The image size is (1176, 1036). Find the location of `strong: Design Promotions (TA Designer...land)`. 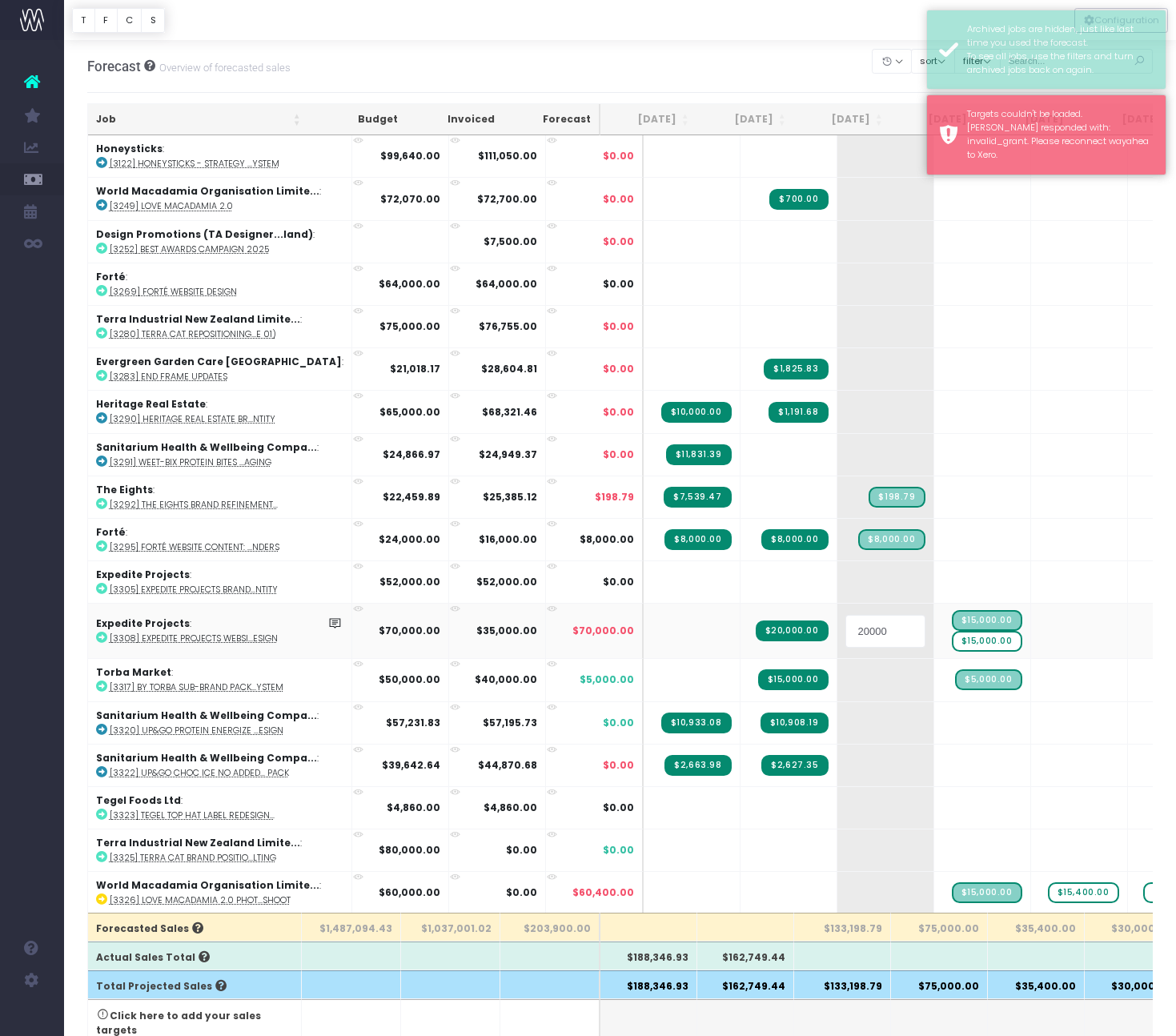

strong: Design Promotions (TA Designer...land) is located at coordinates (204, 233).